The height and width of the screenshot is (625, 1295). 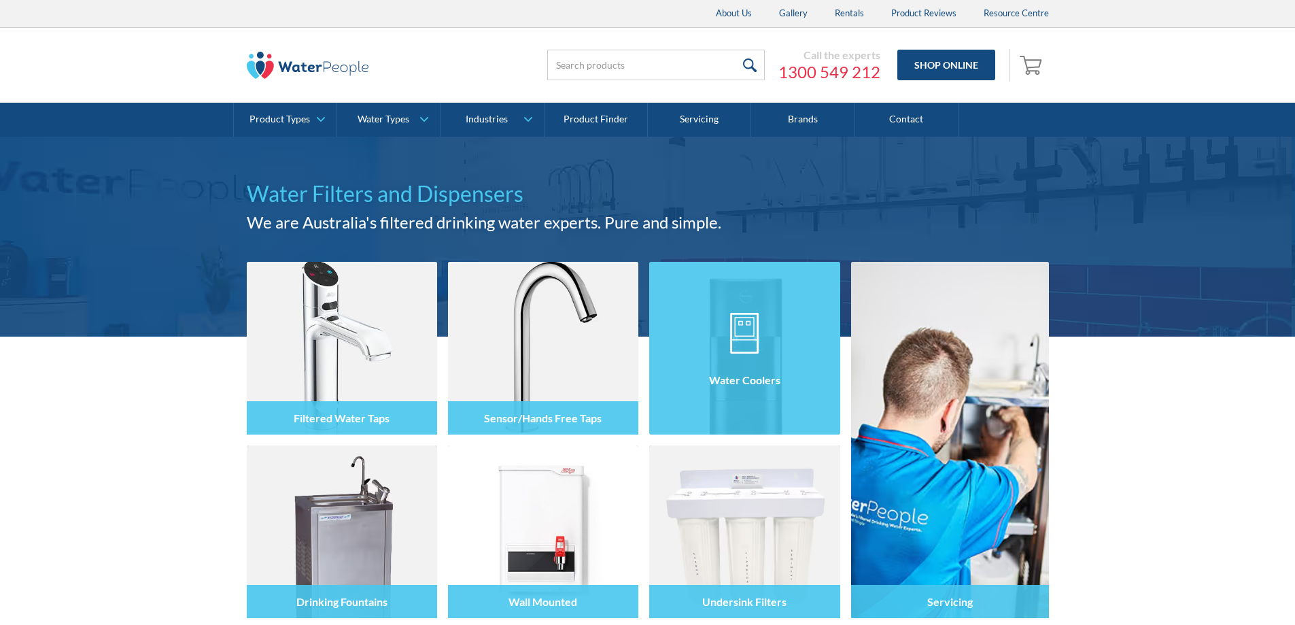 What do you see at coordinates (342, 348) in the screenshot?
I see `img: Filtered Water Taps` at bounding box center [342, 348].